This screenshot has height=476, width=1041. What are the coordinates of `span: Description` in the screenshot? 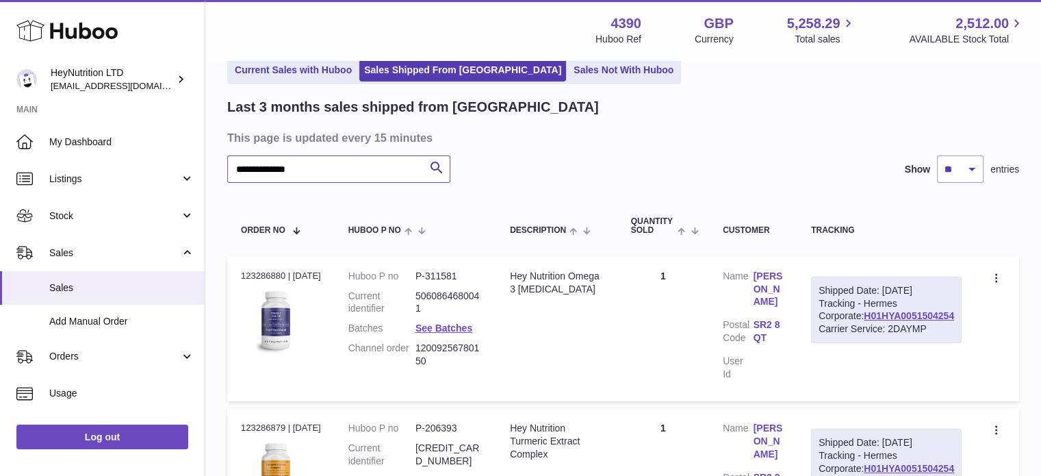 It's located at (538, 230).